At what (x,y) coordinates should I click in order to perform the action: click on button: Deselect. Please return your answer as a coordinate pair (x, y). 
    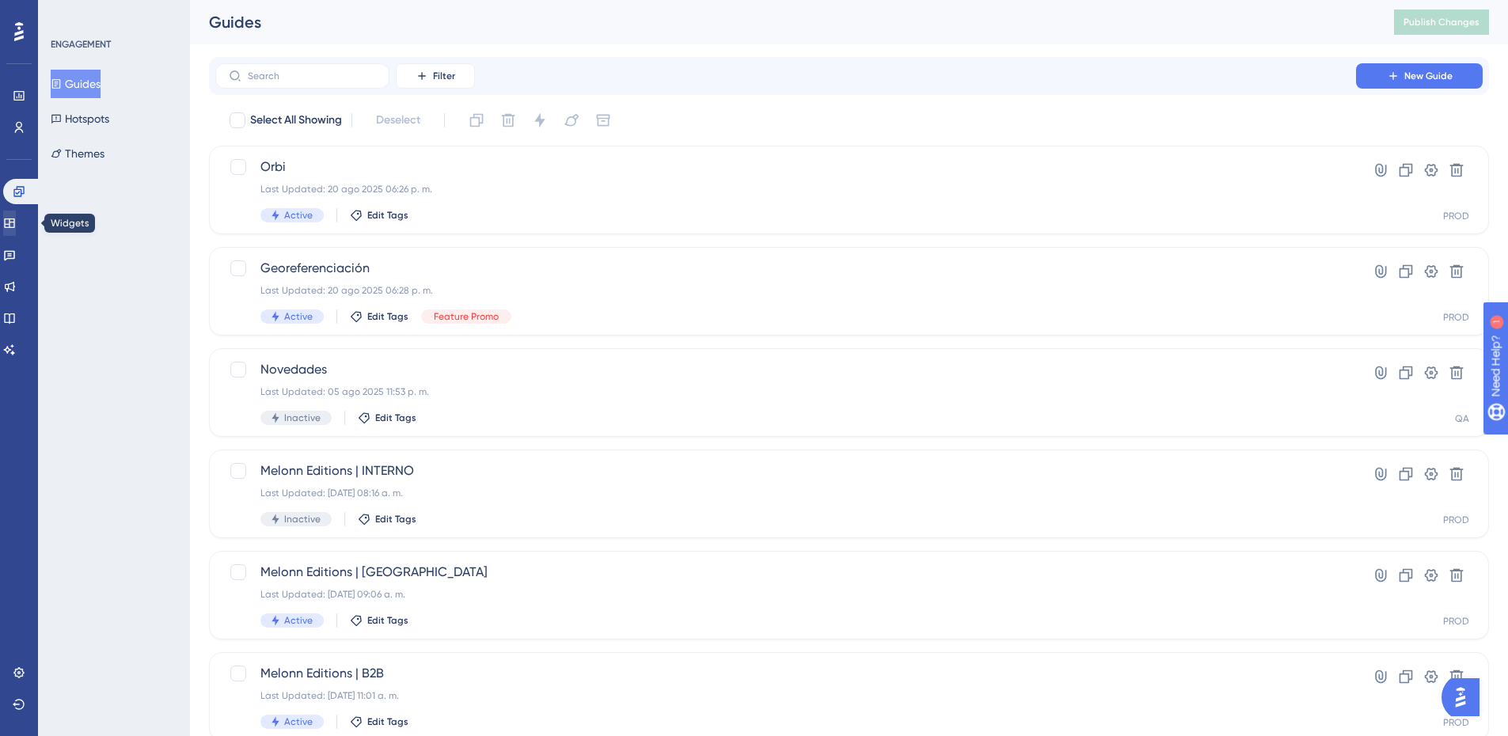
    Looking at the image, I should click on (398, 120).